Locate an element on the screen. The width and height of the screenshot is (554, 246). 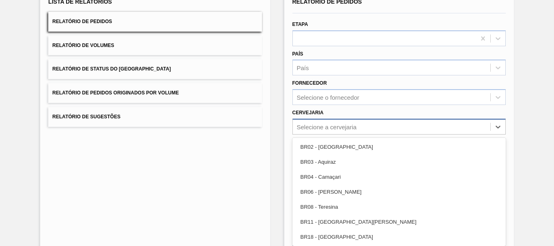
label: Fornecedor is located at coordinates (310, 83).